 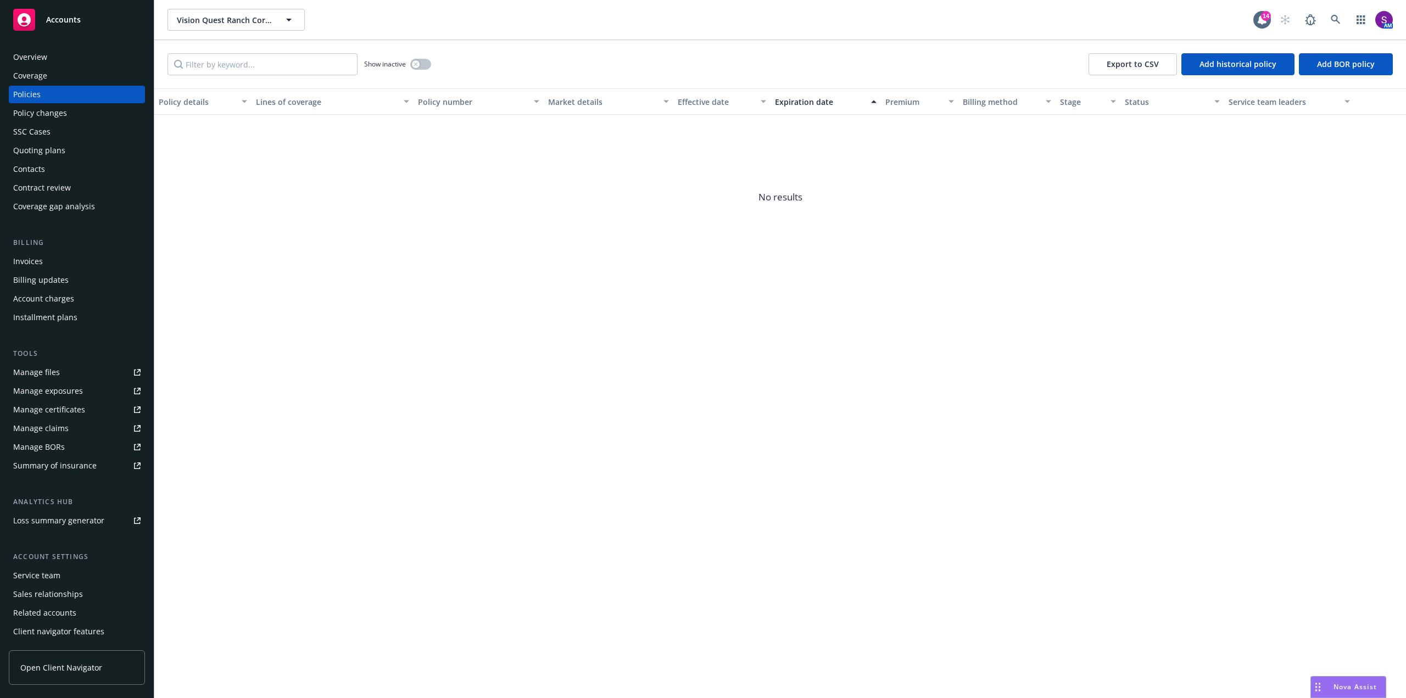 What do you see at coordinates (1361, 20) in the screenshot?
I see `a: Switch app` at bounding box center [1361, 20].